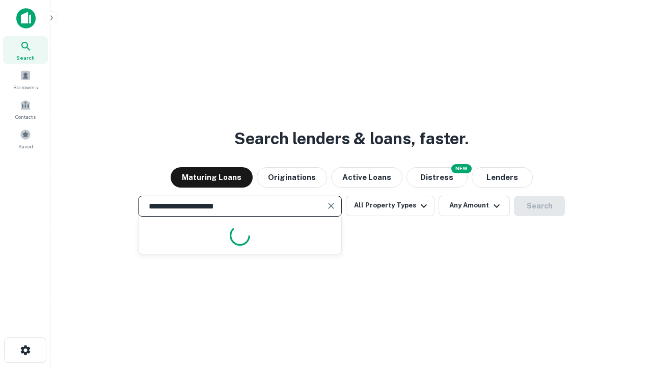 This screenshot has width=652, height=367. Describe the element at coordinates (437, 177) in the screenshot. I see `button: Search distressed loans with lien and other non-mortgage details.` at that location.